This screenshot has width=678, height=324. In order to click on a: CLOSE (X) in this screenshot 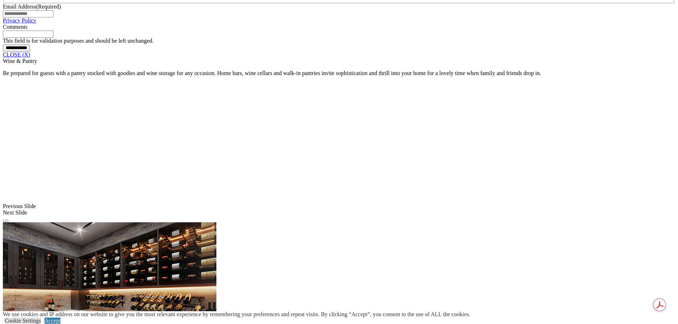, I will do `click(16, 54)`.